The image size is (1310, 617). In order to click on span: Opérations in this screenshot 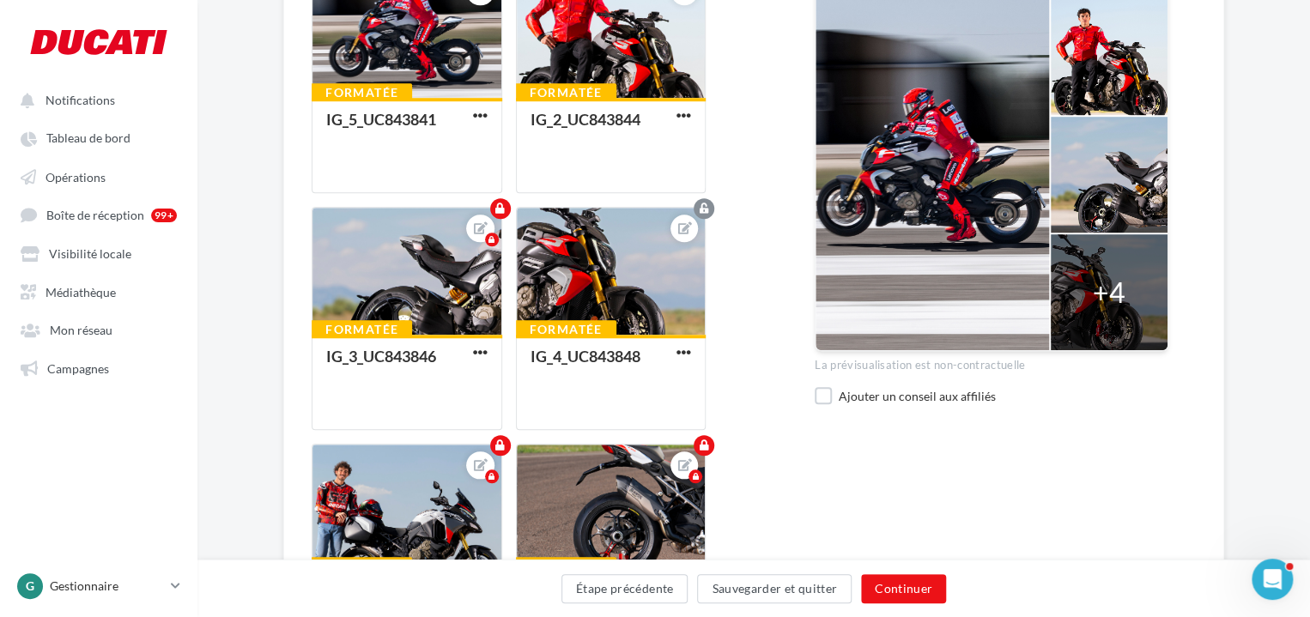, I will do `click(76, 176)`.